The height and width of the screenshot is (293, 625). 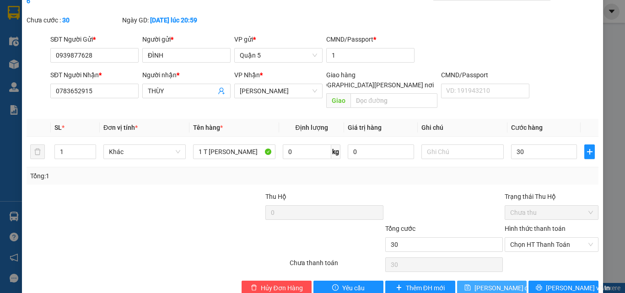 What do you see at coordinates (551, 197) in the screenshot?
I see `div: Trạng thái Thu Hộ` at bounding box center [551, 197].